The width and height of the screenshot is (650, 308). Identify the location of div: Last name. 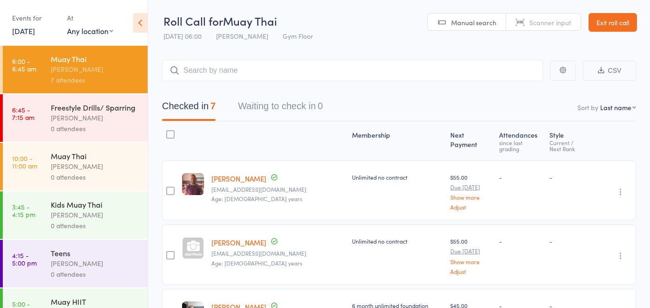
(616, 107).